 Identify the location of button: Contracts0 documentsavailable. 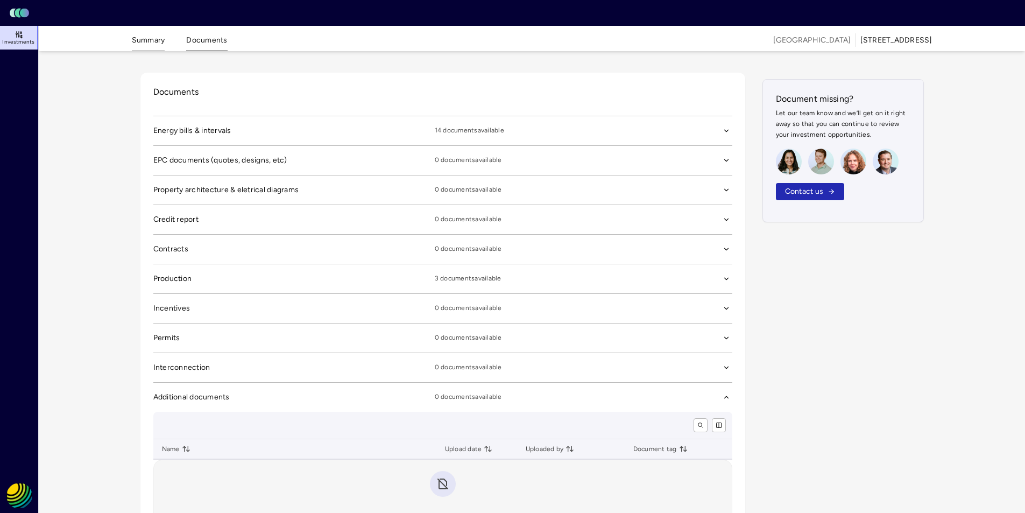
(443, 249).